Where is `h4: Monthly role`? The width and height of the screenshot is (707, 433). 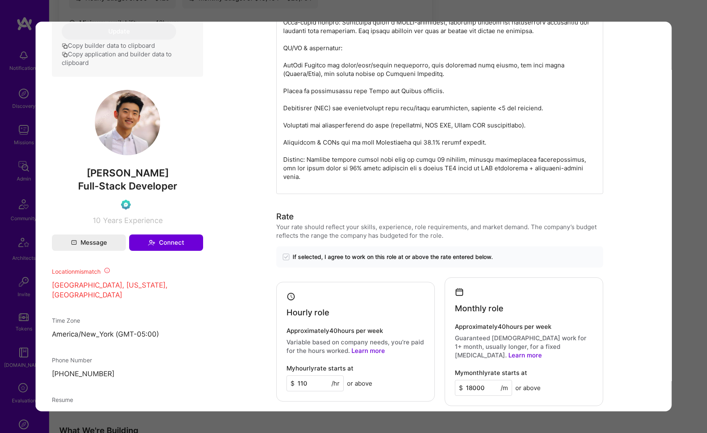
h4: Monthly role is located at coordinates (478, 308).